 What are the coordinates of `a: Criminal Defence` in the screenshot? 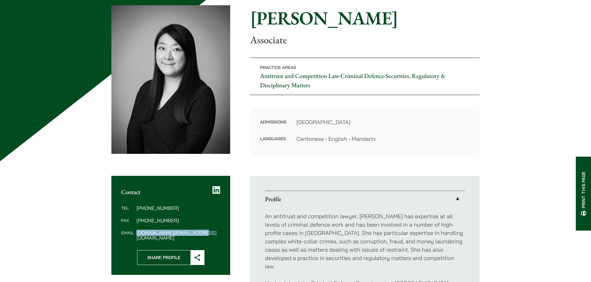 It's located at (362, 76).